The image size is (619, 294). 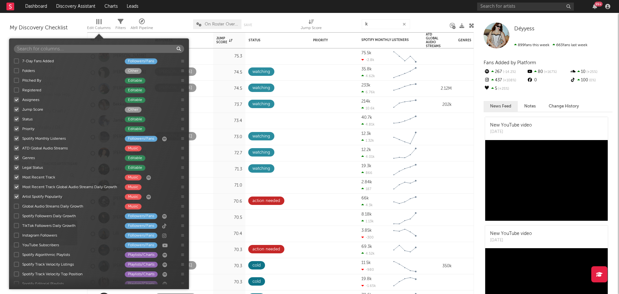 I want to click on div: 6.76k, so click(x=368, y=92).